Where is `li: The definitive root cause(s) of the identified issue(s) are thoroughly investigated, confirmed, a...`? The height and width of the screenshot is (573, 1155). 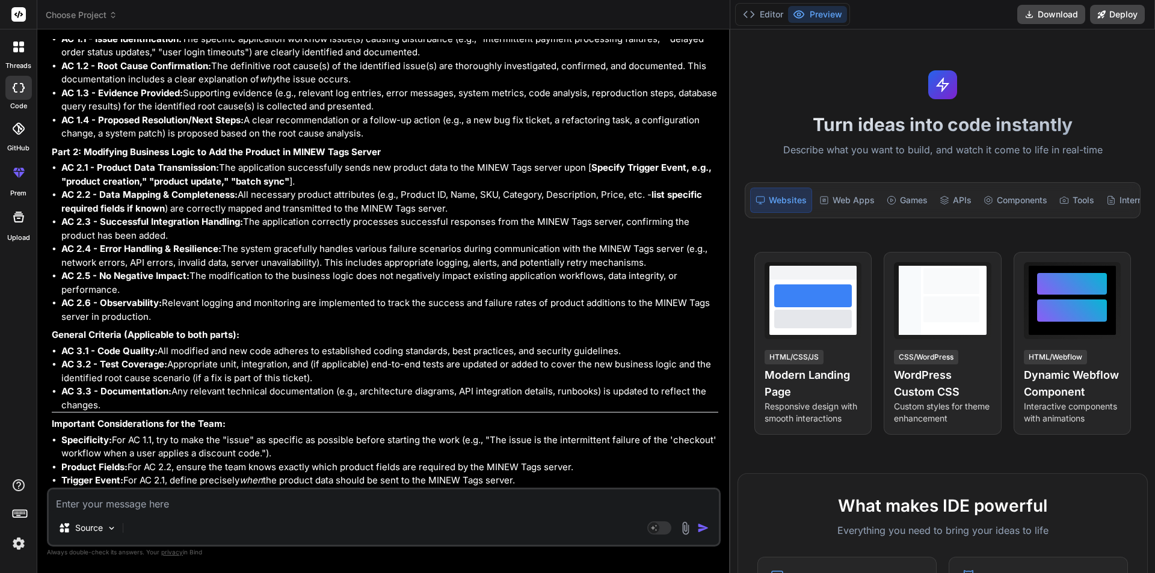 li: The definitive root cause(s) of the identified issue(s) are thoroughly investigated, confirmed, a... is located at coordinates (390, 73).